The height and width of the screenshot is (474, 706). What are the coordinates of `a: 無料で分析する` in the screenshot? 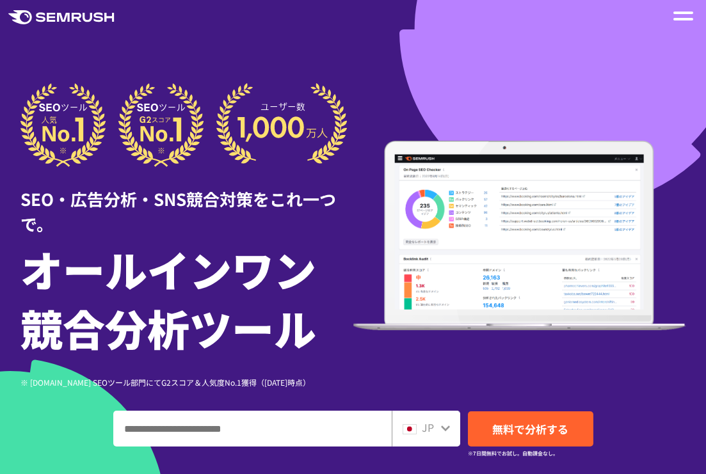 It's located at (530, 429).